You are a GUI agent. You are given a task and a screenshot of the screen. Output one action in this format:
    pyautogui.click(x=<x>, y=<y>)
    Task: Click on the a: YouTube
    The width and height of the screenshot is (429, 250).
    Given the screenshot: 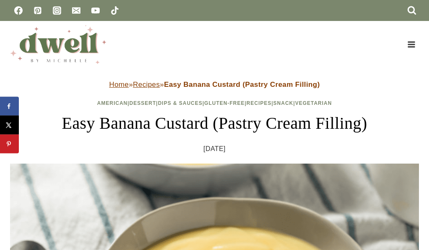 What is the action you would take?
    pyautogui.click(x=96, y=10)
    